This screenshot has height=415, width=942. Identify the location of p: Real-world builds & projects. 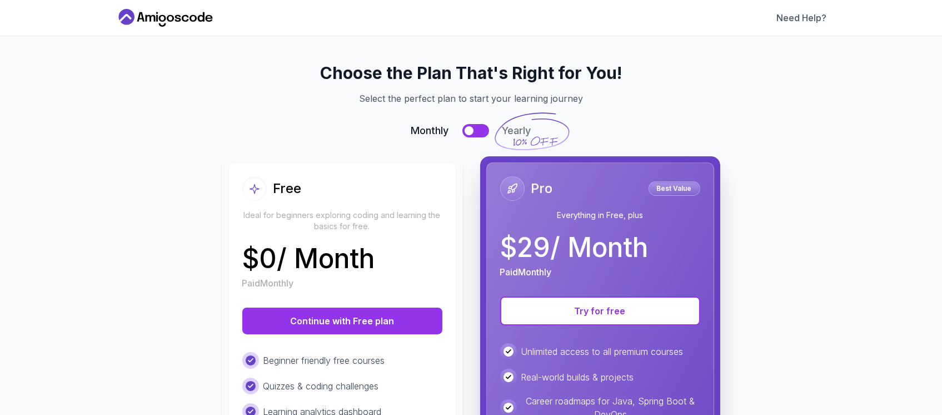
(577, 377).